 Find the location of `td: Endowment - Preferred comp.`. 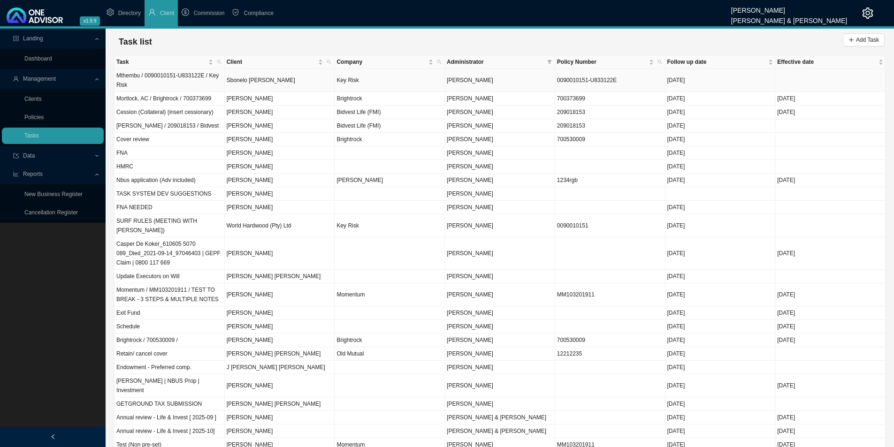

td: Endowment - Preferred comp. is located at coordinates (169, 367).